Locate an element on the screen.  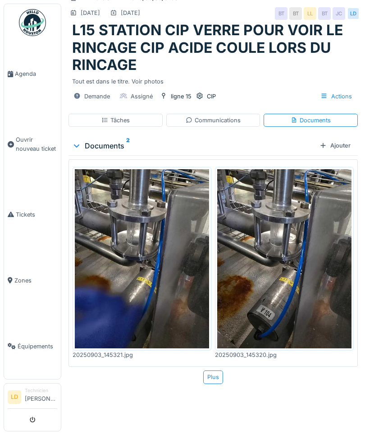
div: 20250903_145320.jpg is located at coordinates (285, 355).